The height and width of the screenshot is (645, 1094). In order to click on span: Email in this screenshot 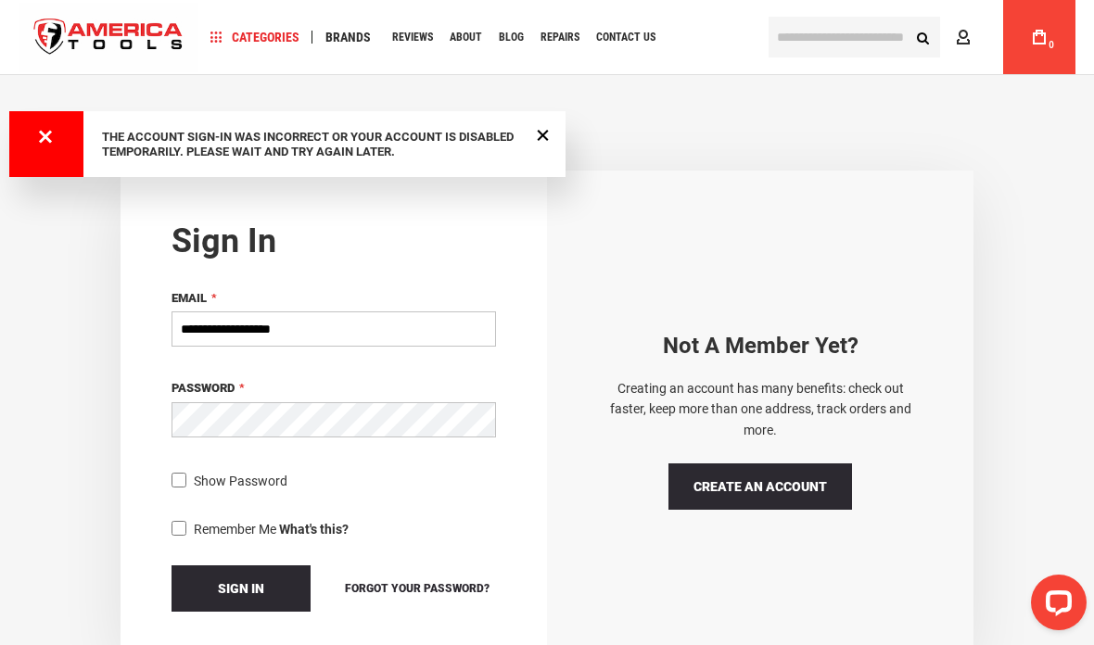, I will do `click(189, 298)`.